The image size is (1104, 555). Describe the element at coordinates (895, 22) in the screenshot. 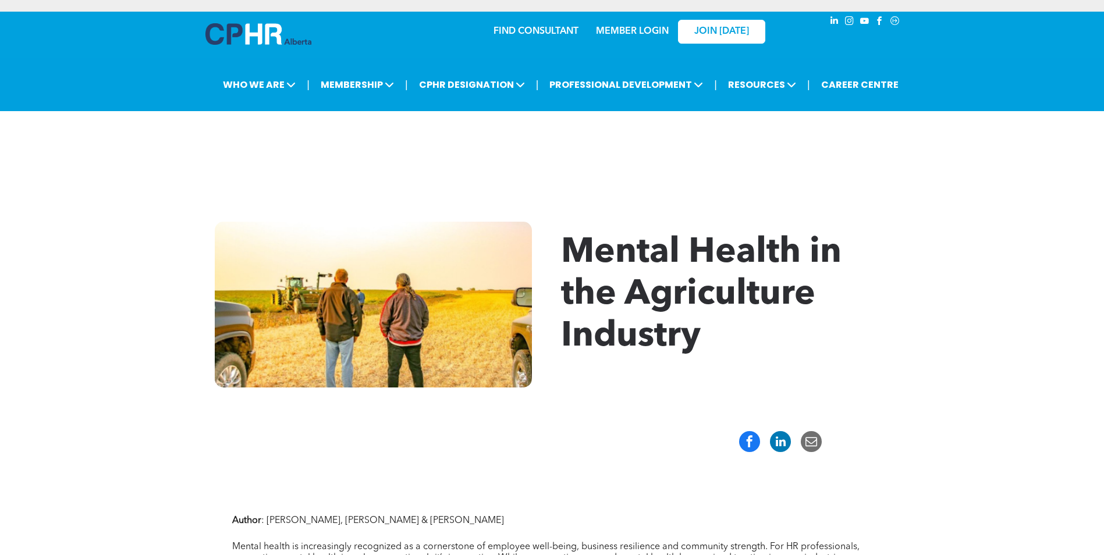

I see `a: Social network` at that location.